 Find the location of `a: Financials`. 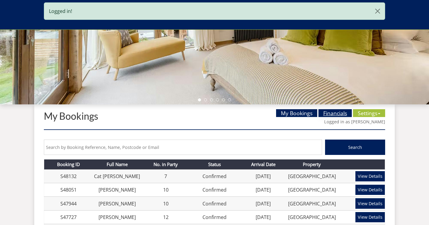

a: Financials is located at coordinates (335, 113).